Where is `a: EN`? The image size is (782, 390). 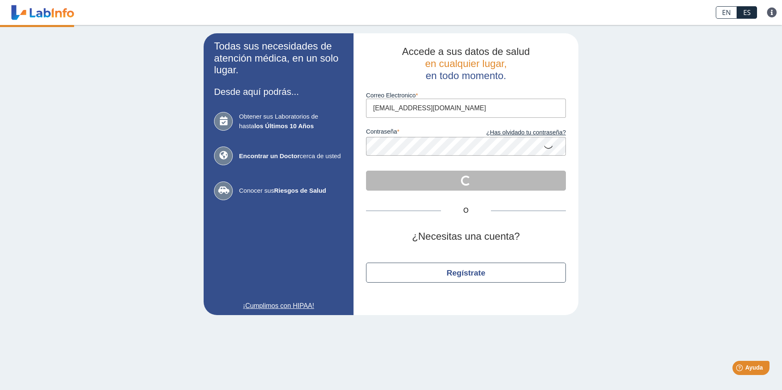
a: EN is located at coordinates (727, 12).